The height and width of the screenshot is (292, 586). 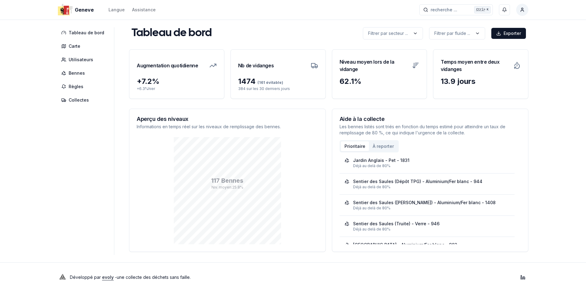 What do you see at coordinates (65, 10) in the screenshot?
I see `img: Geneve Logo` at bounding box center [65, 10].